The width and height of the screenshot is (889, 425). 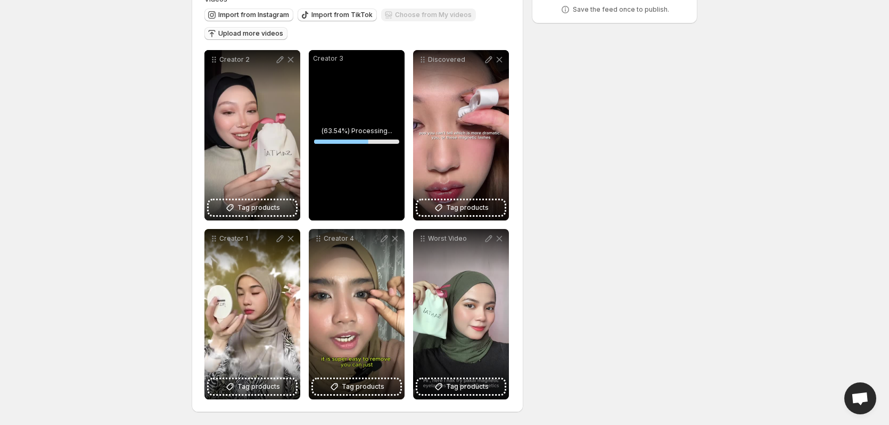 I want to click on button: Import from Instagram, so click(x=249, y=15).